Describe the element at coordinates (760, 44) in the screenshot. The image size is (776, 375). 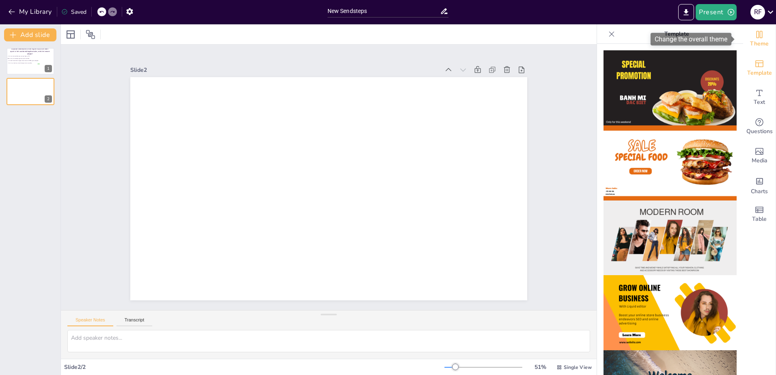
I see `span: Theme` at that location.